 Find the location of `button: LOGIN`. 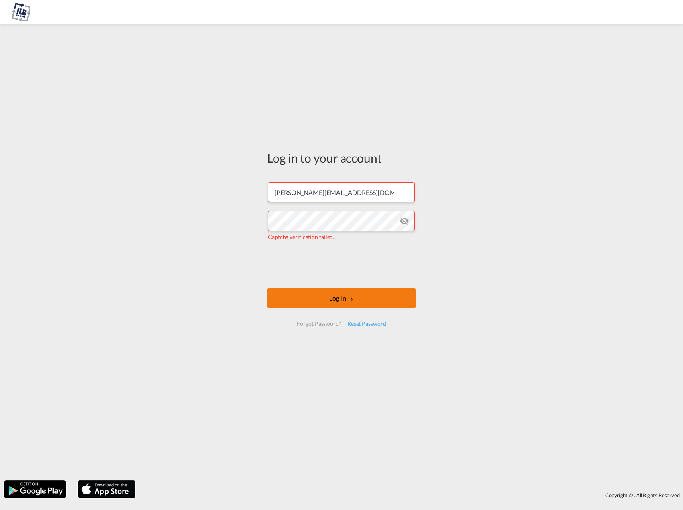

button: LOGIN is located at coordinates (341, 298).